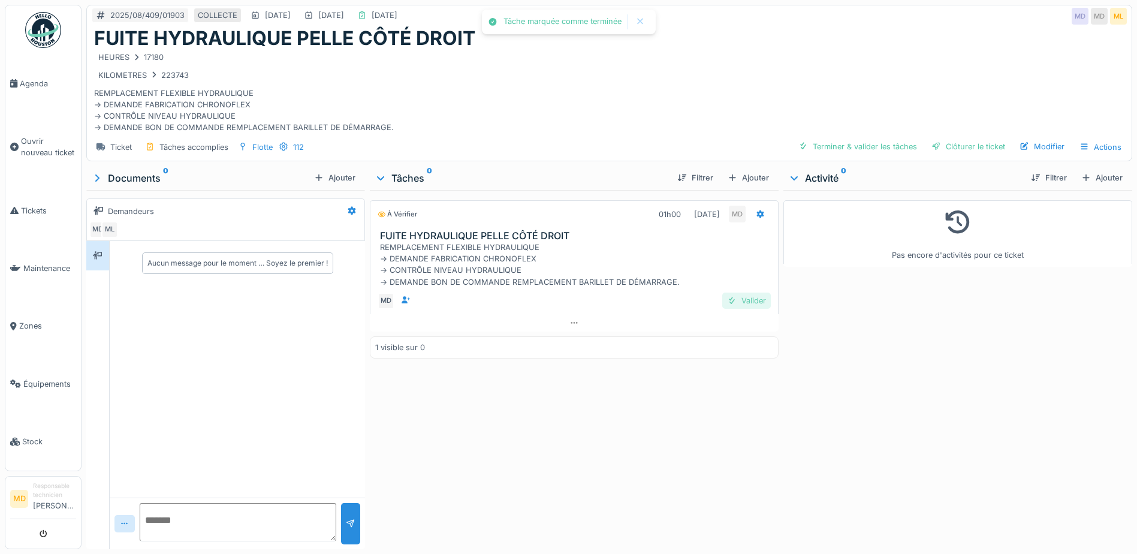  I want to click on div: Valider, so click(746, 300).